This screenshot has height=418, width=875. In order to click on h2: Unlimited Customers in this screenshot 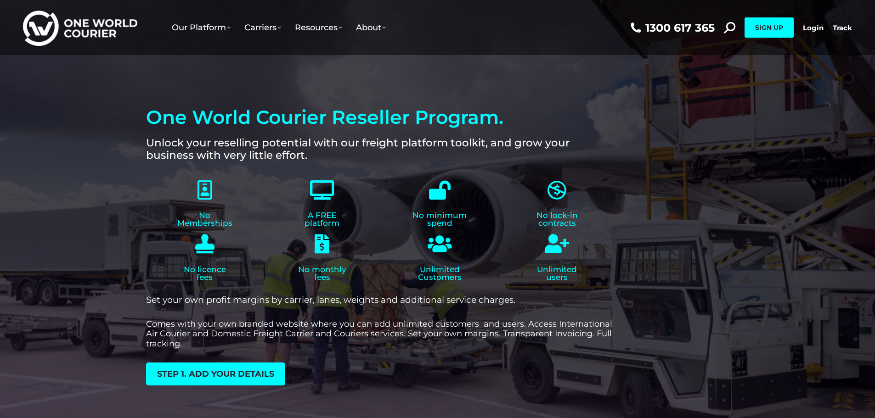, I will do `click(440, 274)`.